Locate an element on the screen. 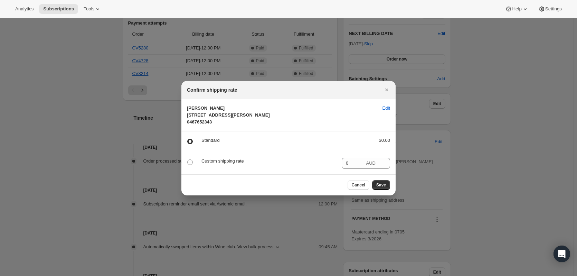 The width and height of the screenshot is (577, 276). span: AUD is located at coordinates (371, 163).